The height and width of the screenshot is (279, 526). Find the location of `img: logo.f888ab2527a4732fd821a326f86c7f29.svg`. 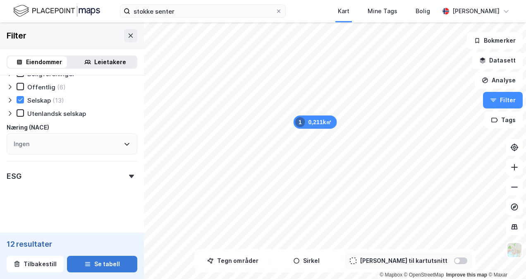

img: logo.f888ab2527a4732fd821a326f86c7f29.svg is located at coordinates (57, 11).